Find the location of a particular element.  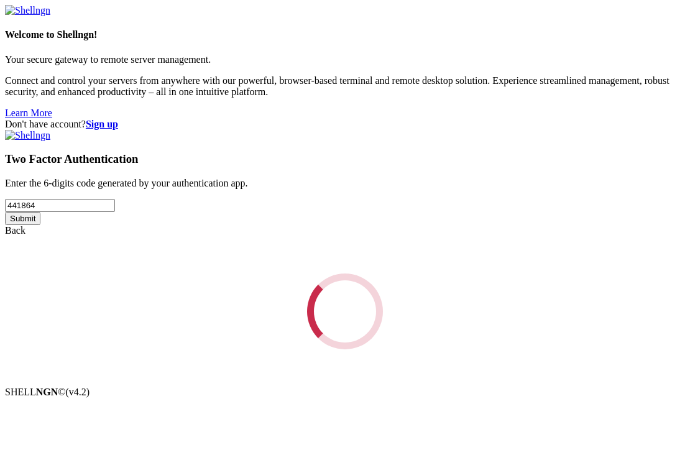

input: Two factor code is located at coordinates (60, 205).